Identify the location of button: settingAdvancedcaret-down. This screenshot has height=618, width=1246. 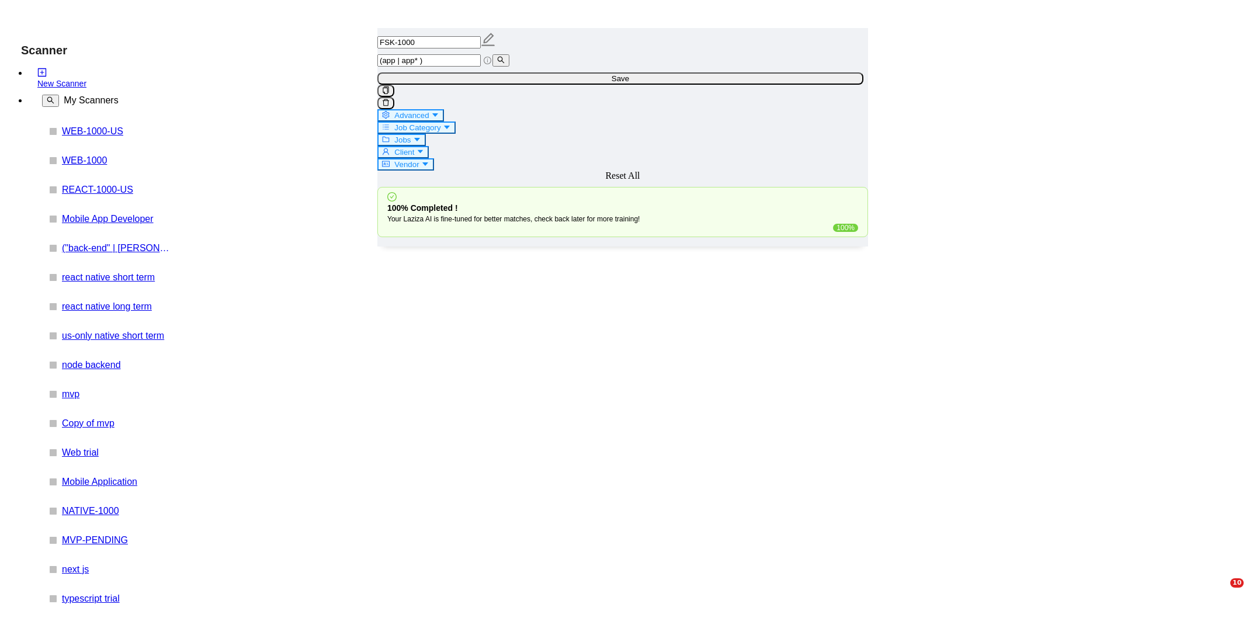
(411, 115).